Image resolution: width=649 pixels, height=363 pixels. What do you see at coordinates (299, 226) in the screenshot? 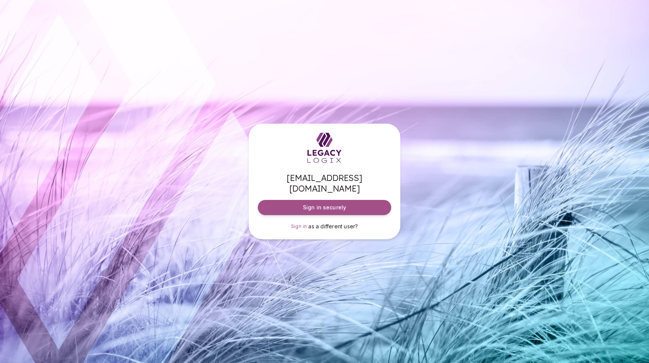
I see `a: Sign in` at bounding box center [299, 226].